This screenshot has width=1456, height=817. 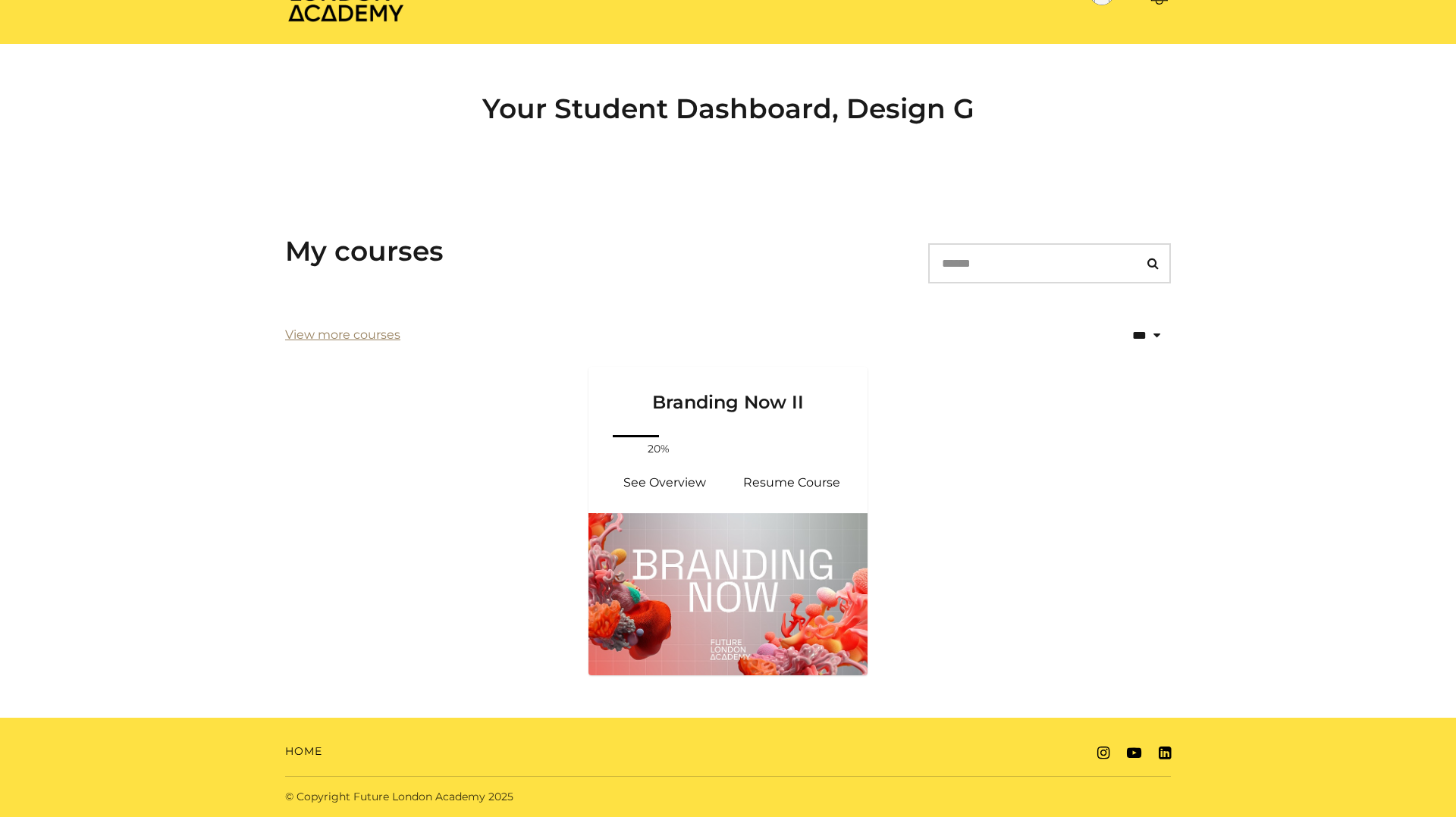 What do you see at coordinates (501, 797) in the screenshot?
I see `div: © Copyright Future London Academy 2025` at bounding box center [501, 797].